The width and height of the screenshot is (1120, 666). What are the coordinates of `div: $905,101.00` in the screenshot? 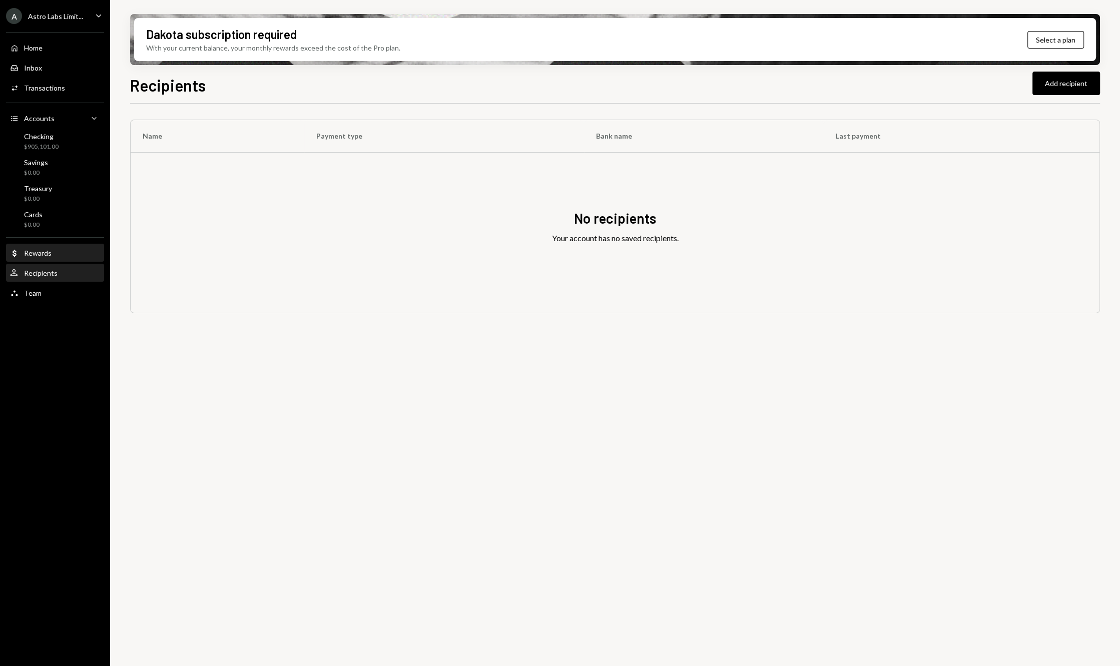 It's located at (41, 147).